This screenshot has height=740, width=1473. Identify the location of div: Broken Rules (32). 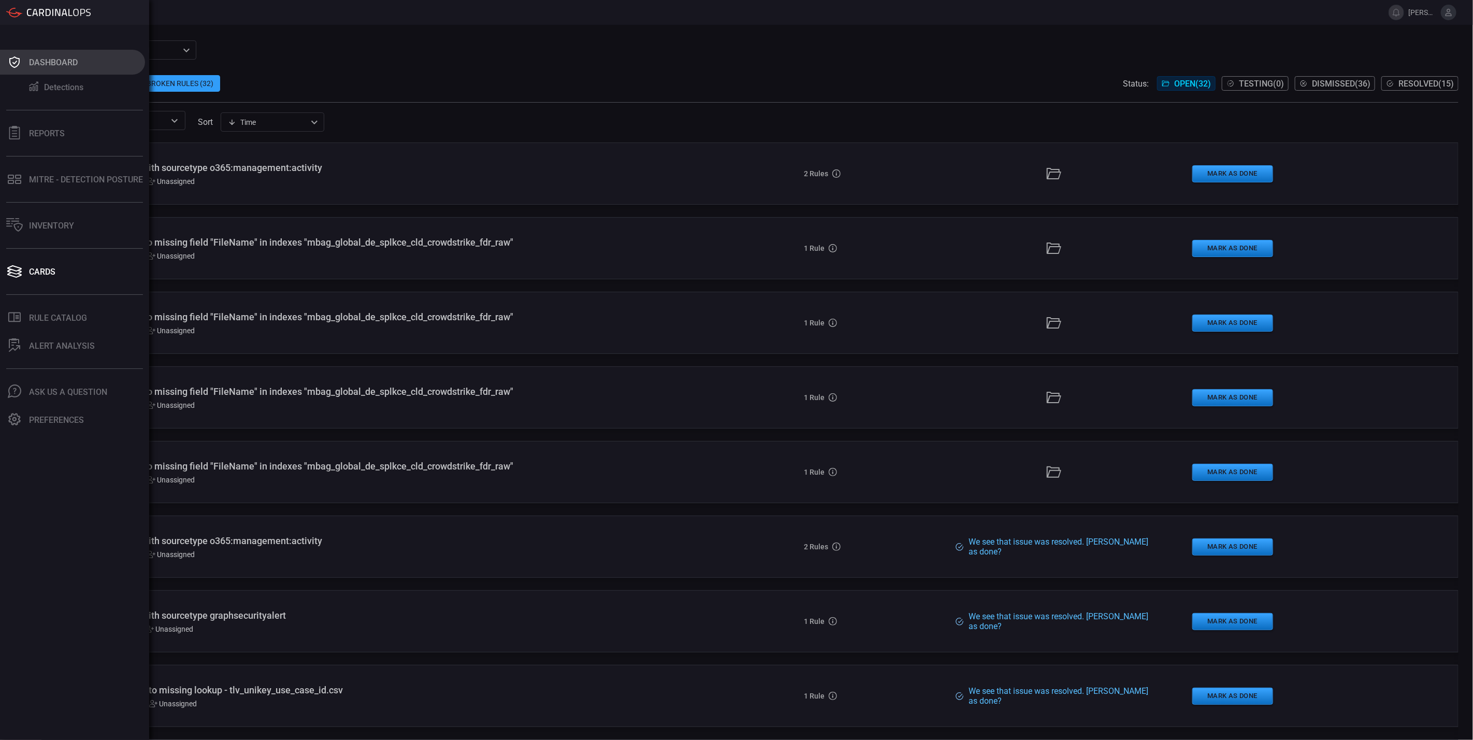
(180, 83).